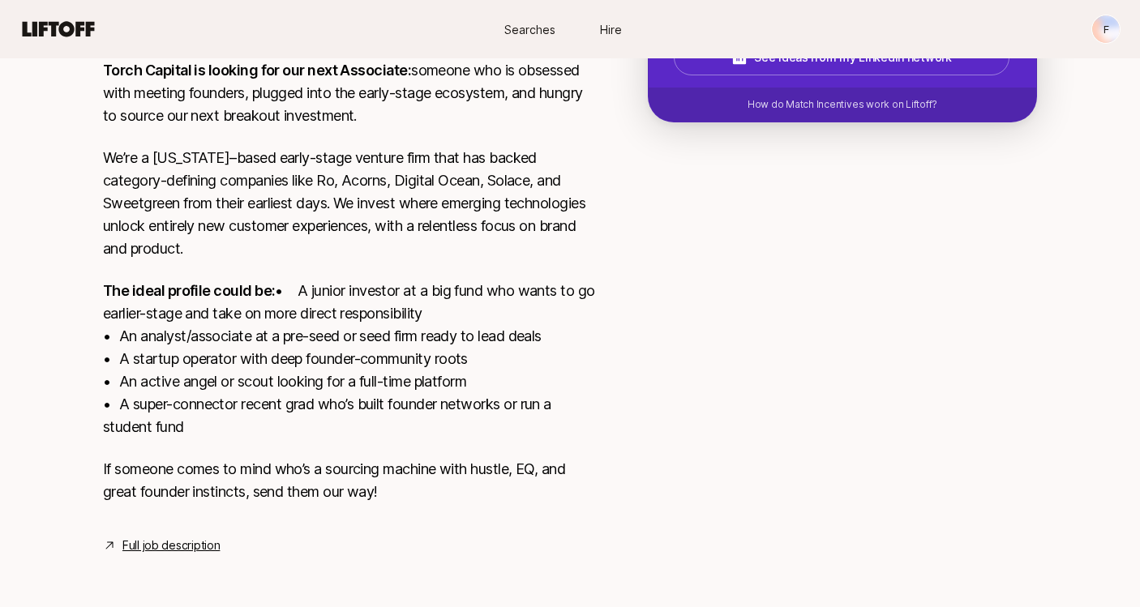 The height and width of the screenshot is (607, 1140). What do you see at coordinates (349, 481) in the screenshot?
I see `p: If someone comes to mind who’s a sourcing machine with hustle, EQ, and great founder instincts, s...` at bounding box center [349, 481].